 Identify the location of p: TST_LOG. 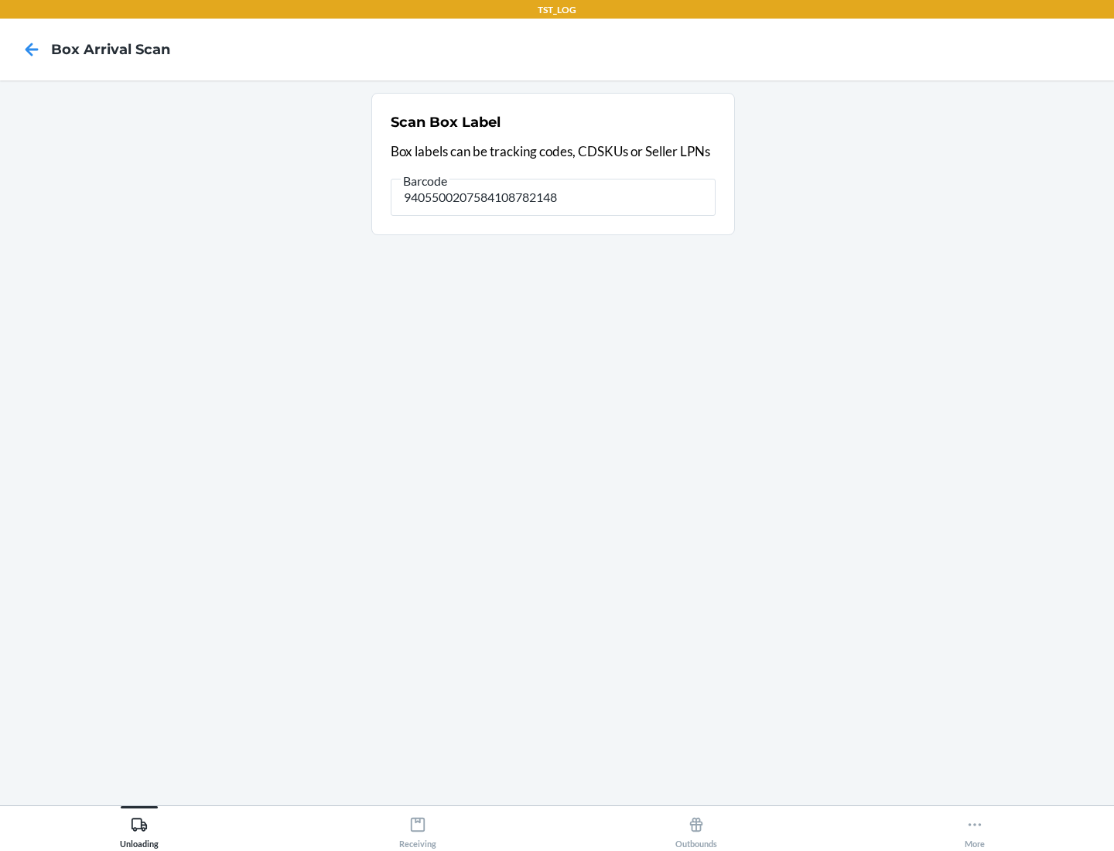
(557, 10).